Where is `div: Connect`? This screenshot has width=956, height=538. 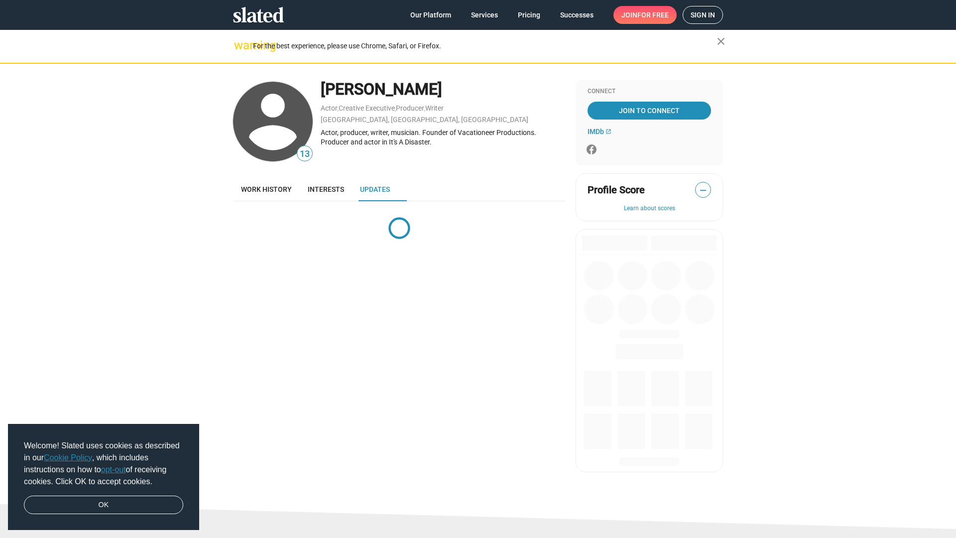
div: Connect is located at coordinates (649, 92).